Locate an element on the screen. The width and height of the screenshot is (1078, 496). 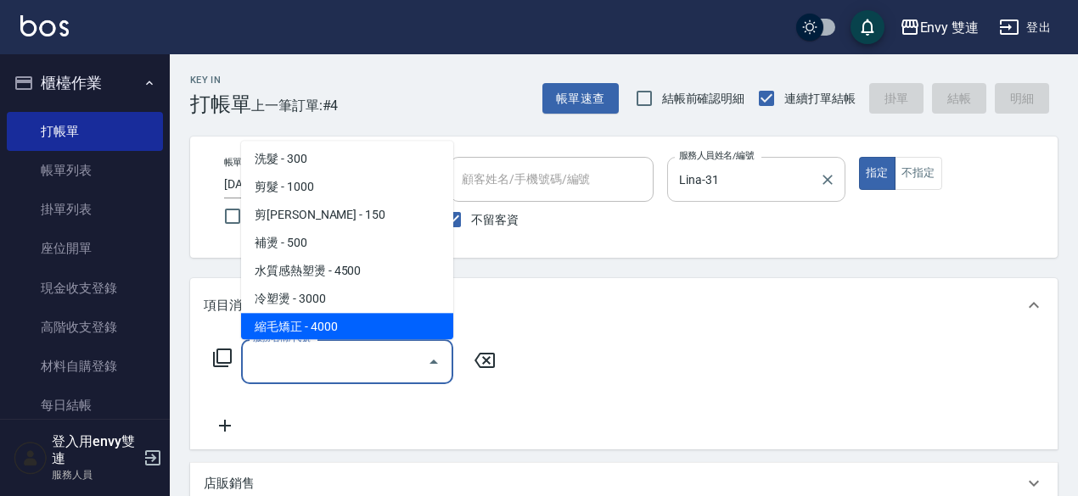
label: 帳單日期 is located at coordinates (242, 162).